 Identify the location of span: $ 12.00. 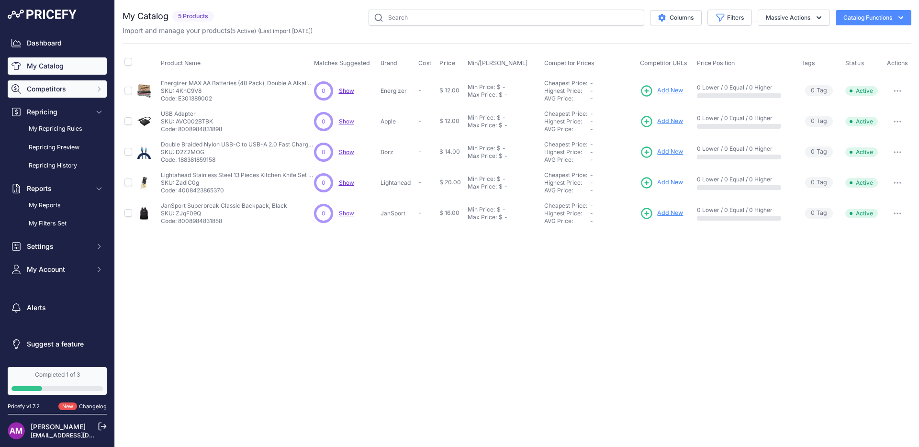
(450, 121).